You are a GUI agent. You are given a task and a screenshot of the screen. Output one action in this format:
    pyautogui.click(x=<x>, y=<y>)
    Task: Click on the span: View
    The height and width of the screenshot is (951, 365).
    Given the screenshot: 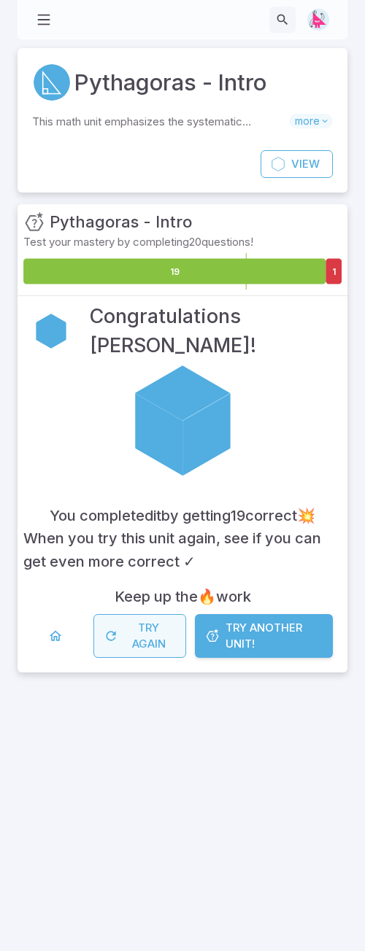 What is the action you would take?
    pyautogui.click(x=305, y=164)
    